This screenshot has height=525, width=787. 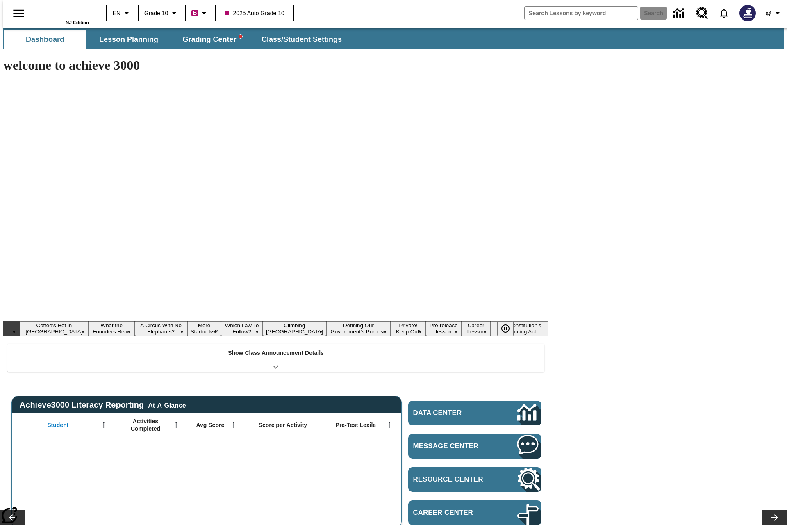 I want to click on button: Language: EN, Select a language, so click(x=122, y=13).